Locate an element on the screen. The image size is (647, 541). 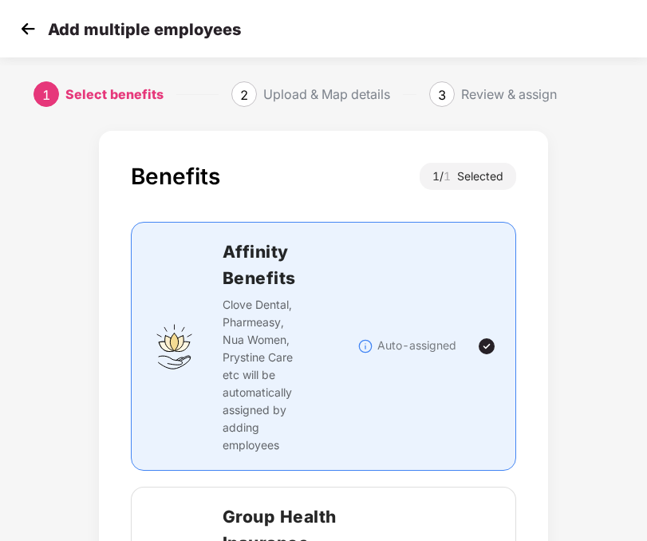
span: 3 is located at coordinates (442, 95).